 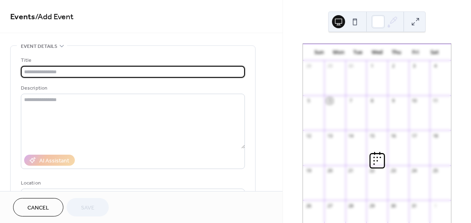 What do you see at coordinates (393, 171) in the screenshot?
I see `div: 23` at bounding box center [393, 171].